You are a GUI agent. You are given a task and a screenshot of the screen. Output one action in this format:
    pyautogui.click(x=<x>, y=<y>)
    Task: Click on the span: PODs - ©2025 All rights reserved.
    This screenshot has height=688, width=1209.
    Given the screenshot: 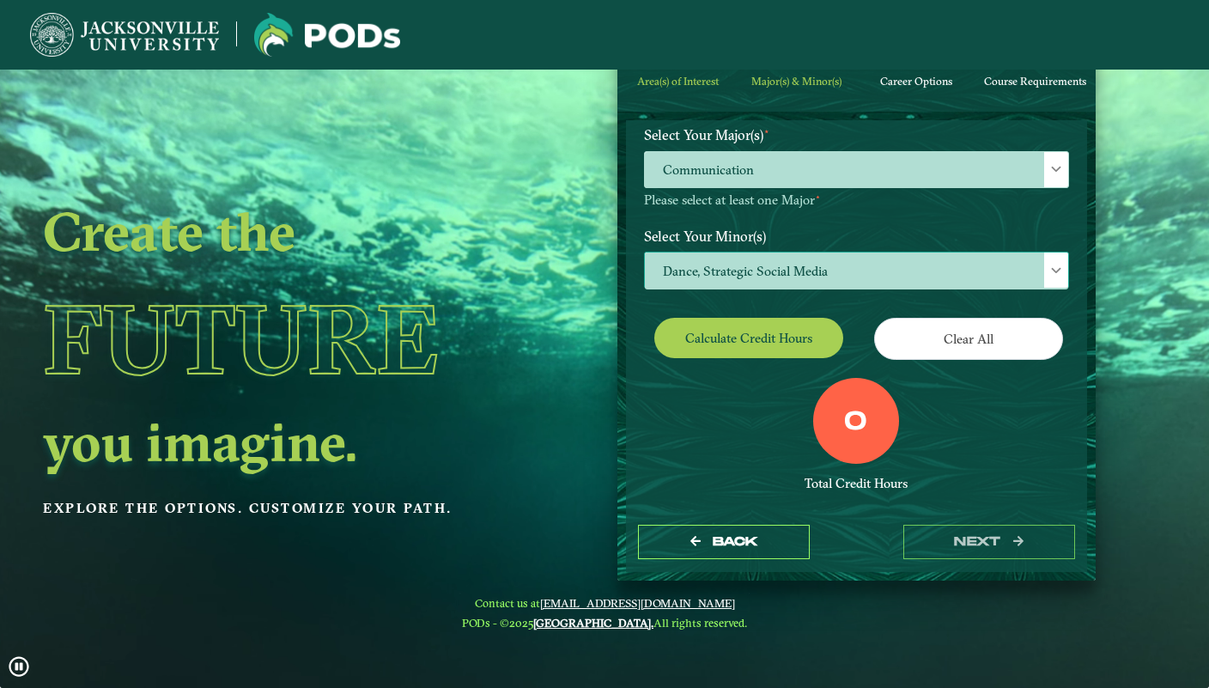 What is the action you would take?
    pyautogui.click(x=604, y=622)
    